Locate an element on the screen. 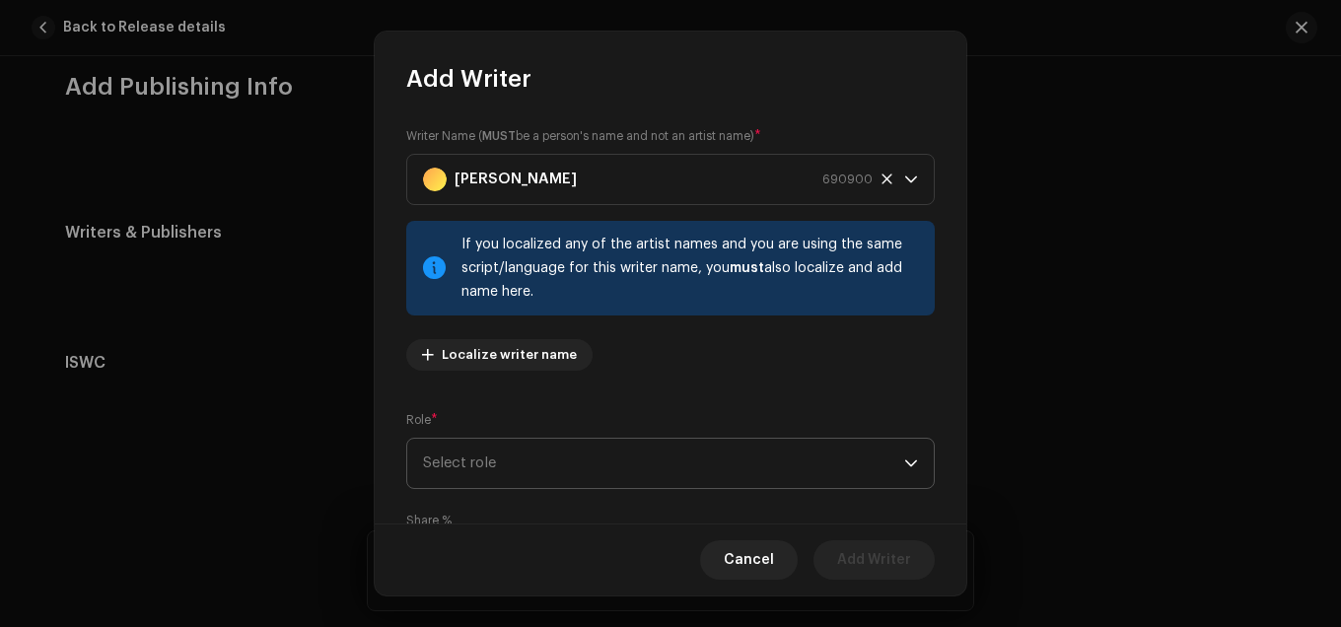  span: Cancel is located at coordinates (748, 560).